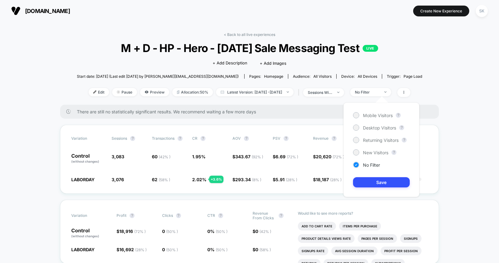 The width and height of the screenshot is (499, 263). I want to click on span: 343.67, so click(249, 157).